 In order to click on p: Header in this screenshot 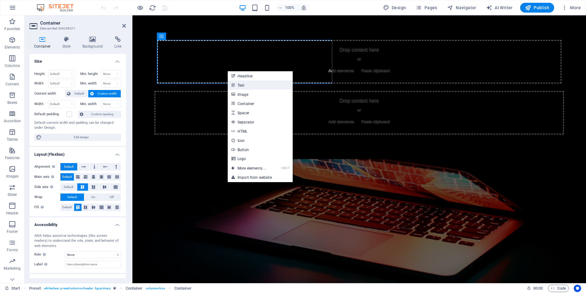, I will do `click(12, 213)`.